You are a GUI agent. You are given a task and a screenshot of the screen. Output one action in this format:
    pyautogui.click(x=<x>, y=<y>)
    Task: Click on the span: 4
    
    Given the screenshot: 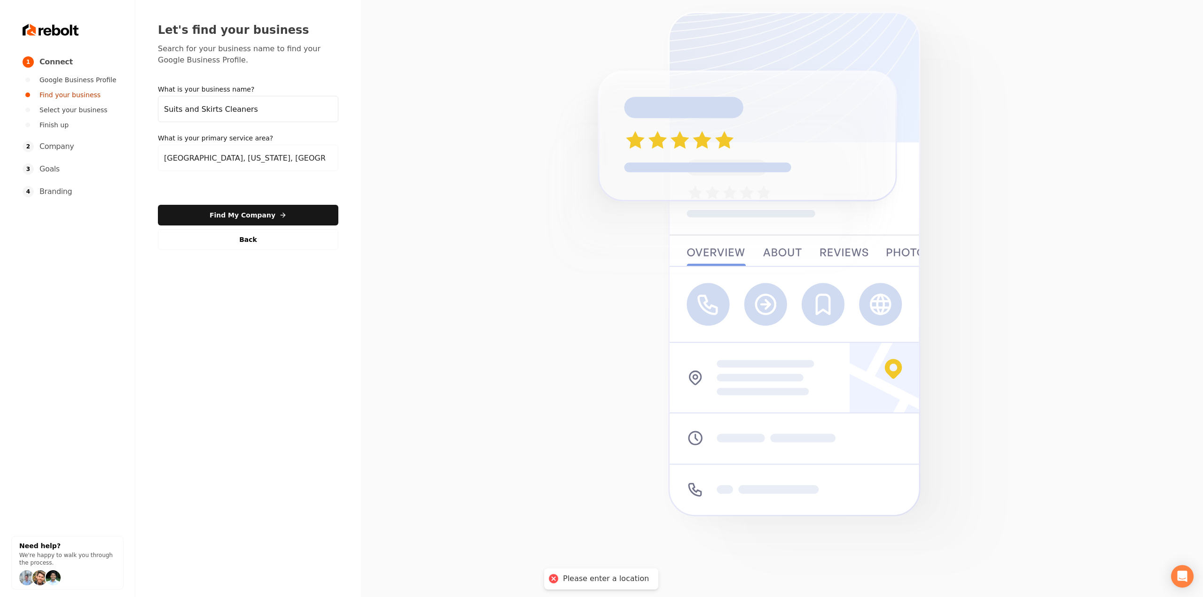 What is the action you would take?
    pyautogui.click(x=28, y=192)
    